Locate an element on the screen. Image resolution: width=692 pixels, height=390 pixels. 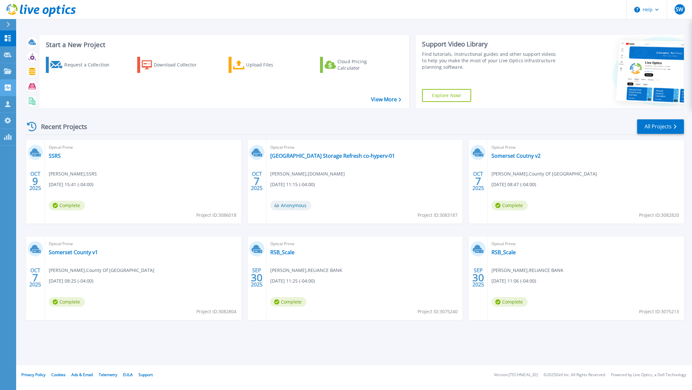
div: Request a Collection is located at coordinates (90, 65).